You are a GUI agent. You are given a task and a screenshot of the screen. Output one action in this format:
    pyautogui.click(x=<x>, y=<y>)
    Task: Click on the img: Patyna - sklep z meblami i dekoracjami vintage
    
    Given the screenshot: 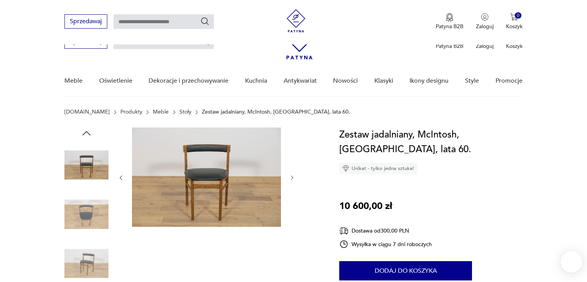 What is the action you would take?
    pyautogui.click(x=296, y=21)
    